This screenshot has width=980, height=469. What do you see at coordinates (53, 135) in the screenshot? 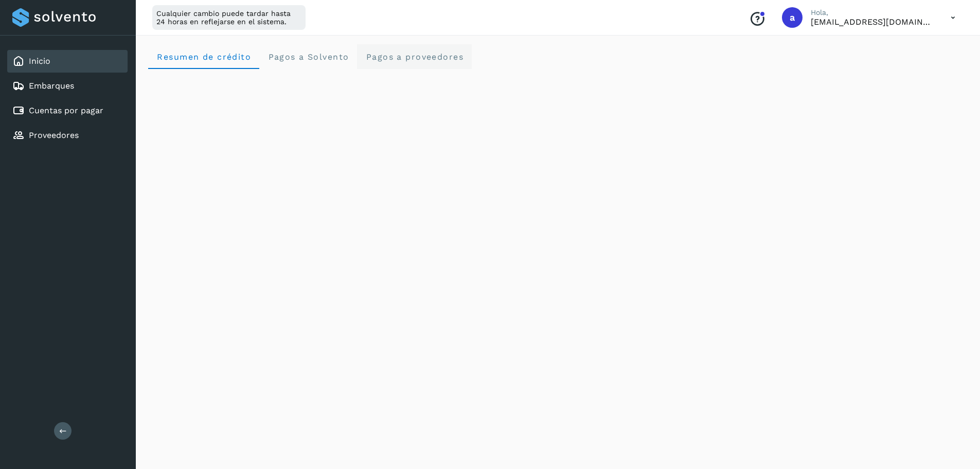
I see `a: Proveedores` at bounding box center [53, 135].